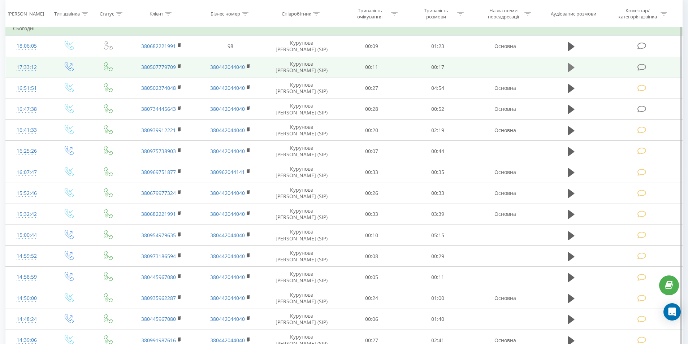  What do you see at coordinates (27, 88) in the screenshot?
I see `div: 16:51:51` at bounding box center [27, 88].